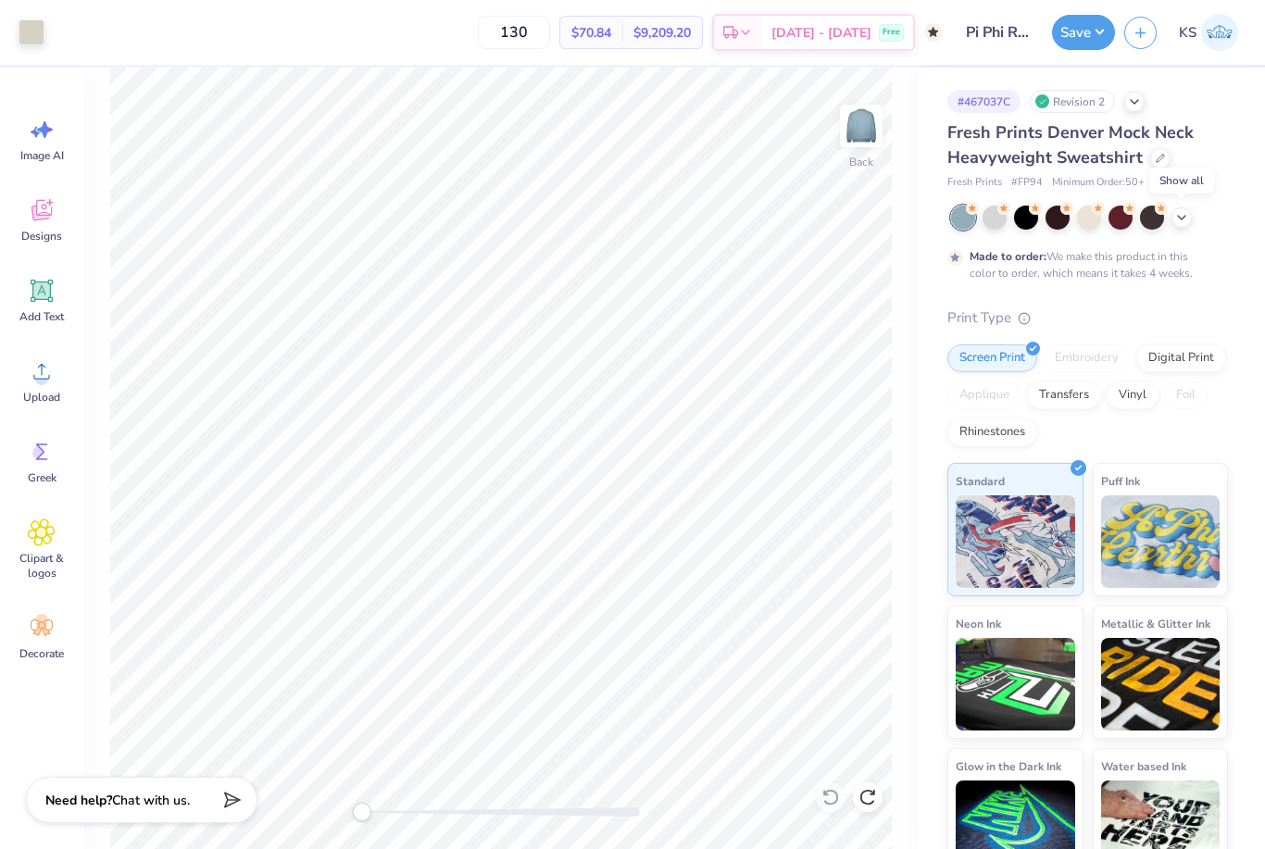 The image size is (1265, 849). What do you see at coordinates (1008, 257) in the screenshot?
I see `strong: Made to order:` at bounding box center [1008, 257].